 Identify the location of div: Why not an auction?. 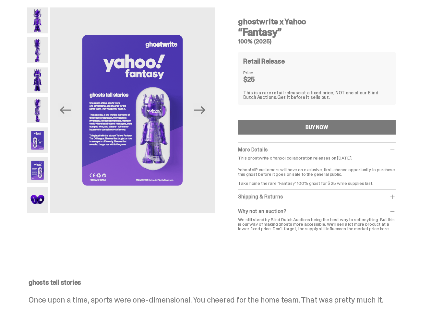
(316, 211).